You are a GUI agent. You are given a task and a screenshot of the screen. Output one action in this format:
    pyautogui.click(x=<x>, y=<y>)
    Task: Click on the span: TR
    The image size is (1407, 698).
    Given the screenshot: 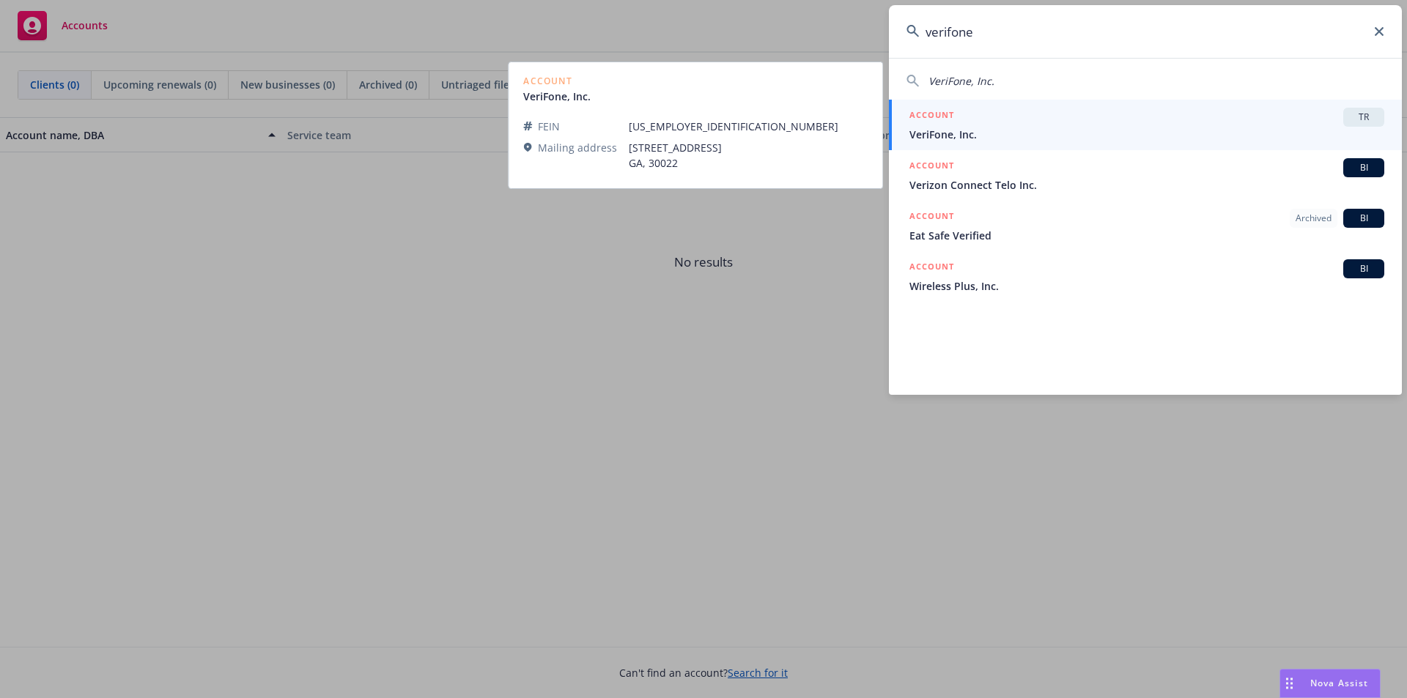 What is the action you would take?
    pyautogui.click(x=1363, y=117)
    